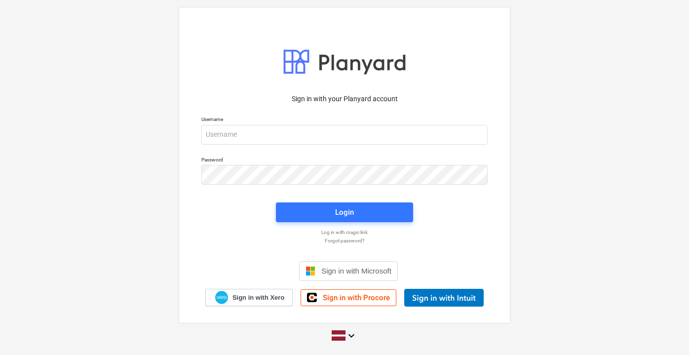 Image resolution: width=689 pixels, height=355 pixels. I want to click on span: Sign in with Microsoft, so click(356, 271).